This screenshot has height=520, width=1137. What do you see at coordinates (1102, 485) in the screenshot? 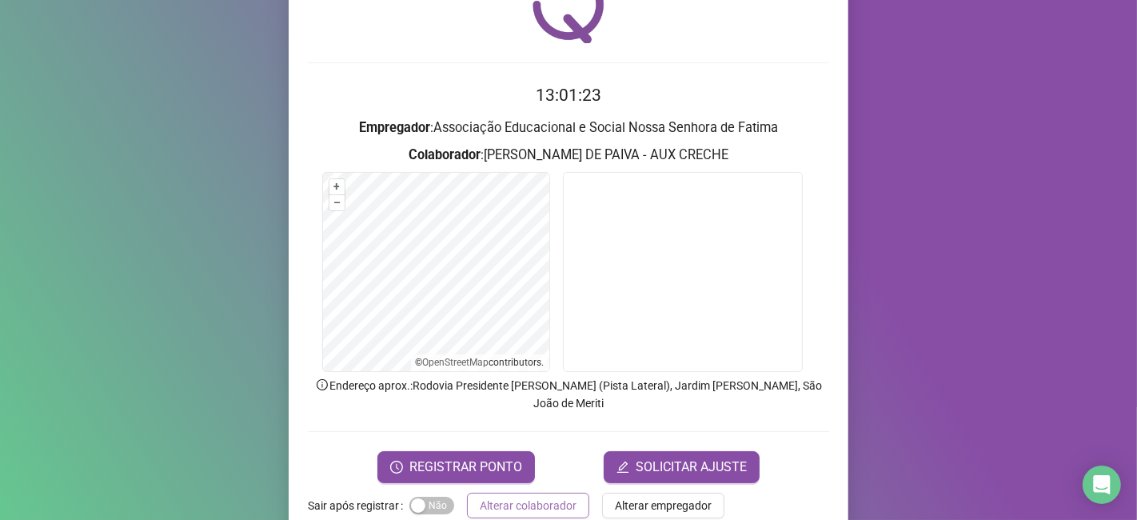
I see `div: Open Intercom Messenger` at bounding box center [1102, 485].